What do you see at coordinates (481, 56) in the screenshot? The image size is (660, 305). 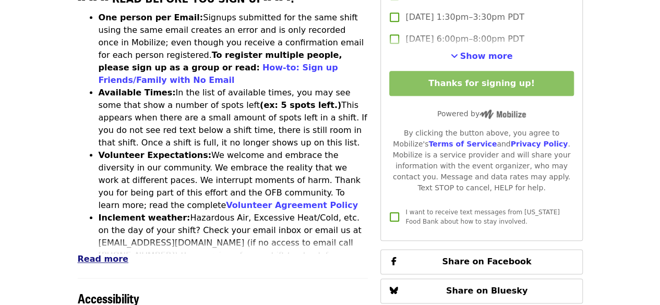 I see `button: See more timeslots` at bounding box center [481, 56].